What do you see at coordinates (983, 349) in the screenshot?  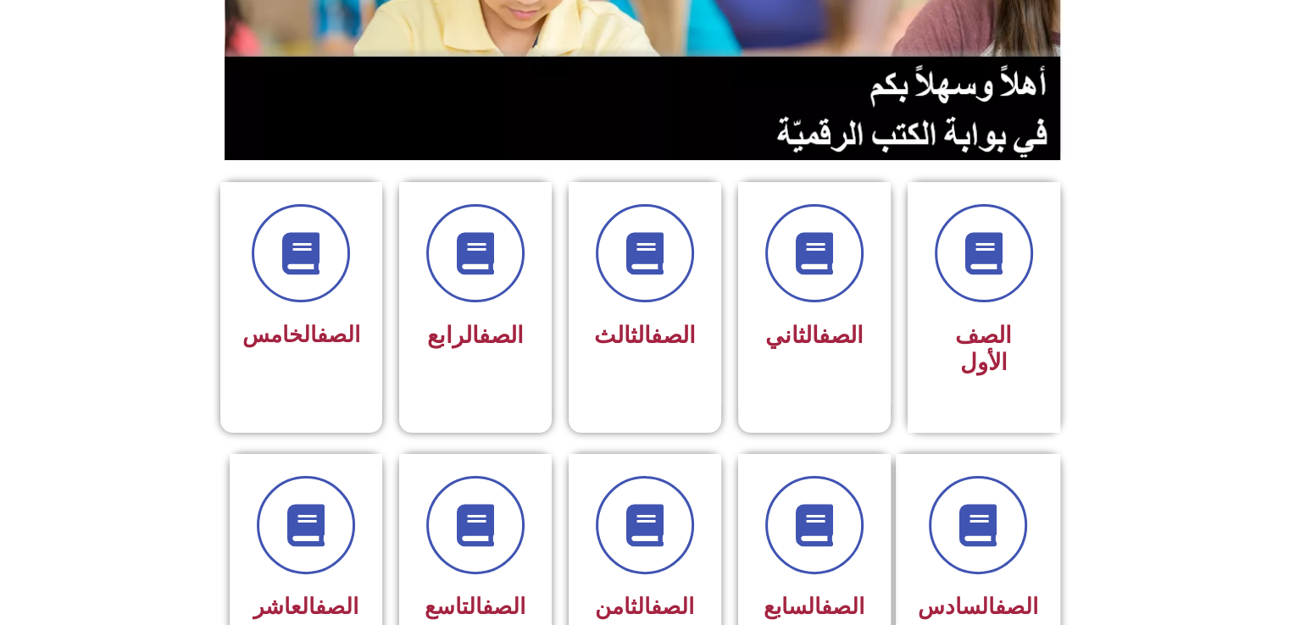 I see `span: الصف الأول` at bounding box center [983, 349].